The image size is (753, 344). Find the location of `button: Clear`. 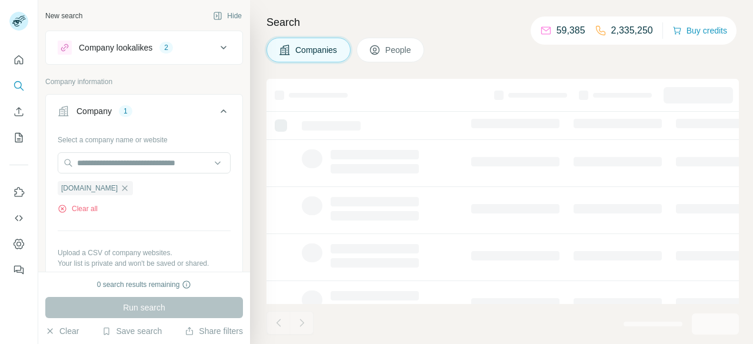

button: Clear is located at coordinates (62, 331).